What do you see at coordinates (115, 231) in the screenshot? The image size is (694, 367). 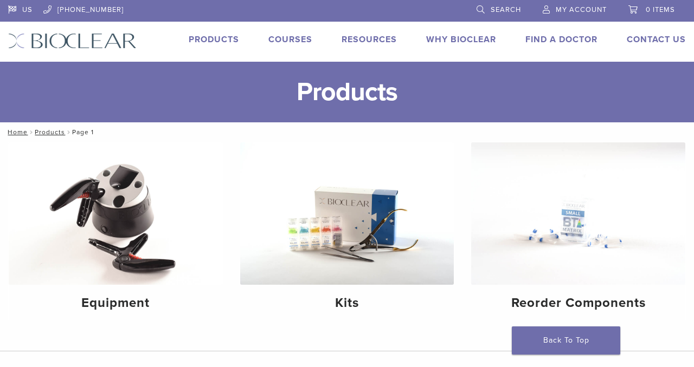 I see `a: Equipment` at bounding box center [115, 231].